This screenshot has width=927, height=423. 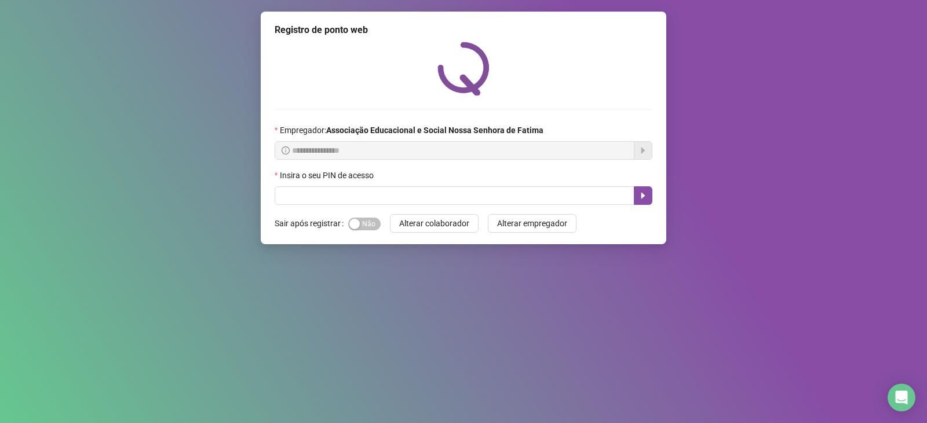 What do you see at coordinates (532, 224) in the screenshot?
I see `button: Alterar empregador` at bounding box center [532, 224].